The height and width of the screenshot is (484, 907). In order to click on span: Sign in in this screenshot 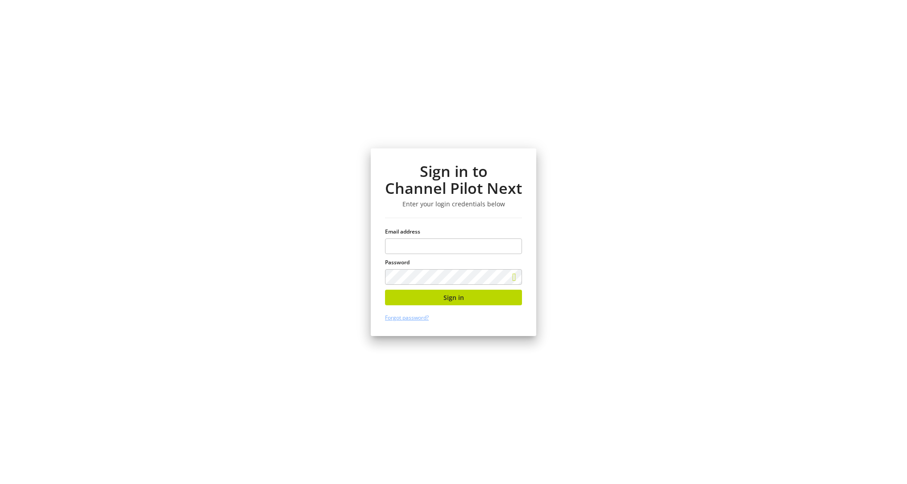, I will do `click(454, 297)`.